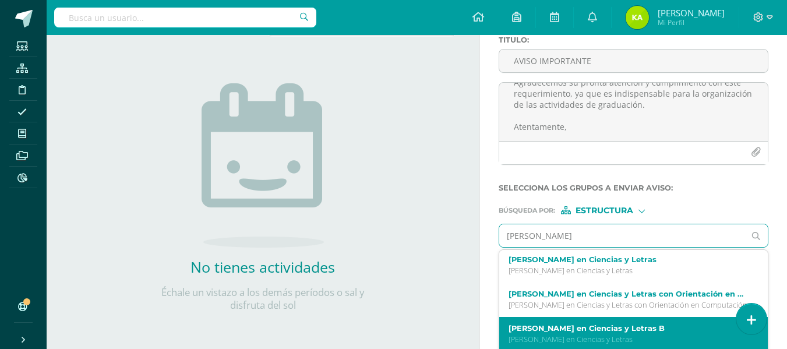 Image resolution: width=787 pixels, height=349 pixels. Describe the element at coordinates (633, 40) in the screenshot. I see `label: Titulo :` at that location.